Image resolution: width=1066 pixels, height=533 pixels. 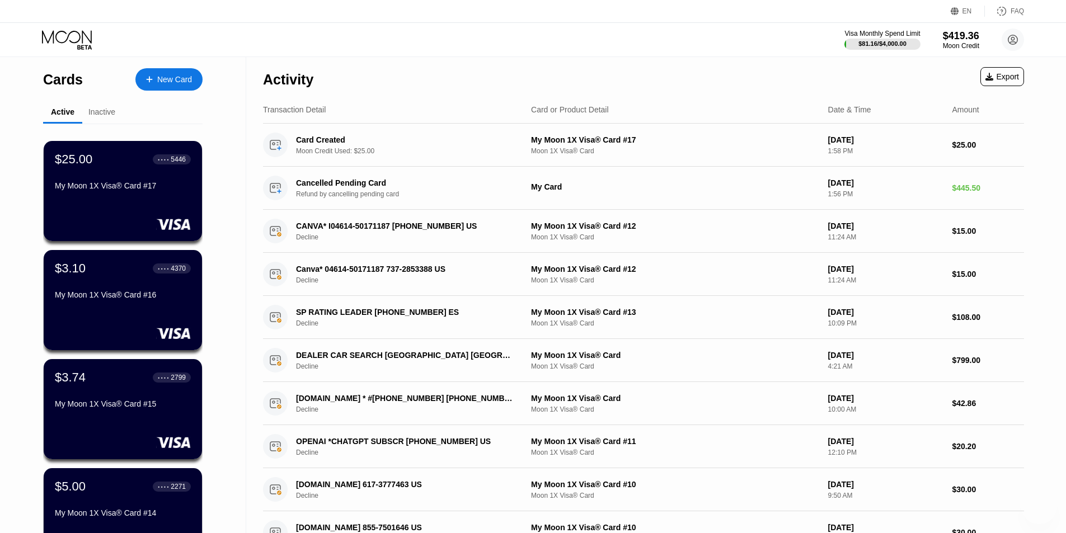 I want to click on div: 10:00 AM, so click(x=886, y=410).